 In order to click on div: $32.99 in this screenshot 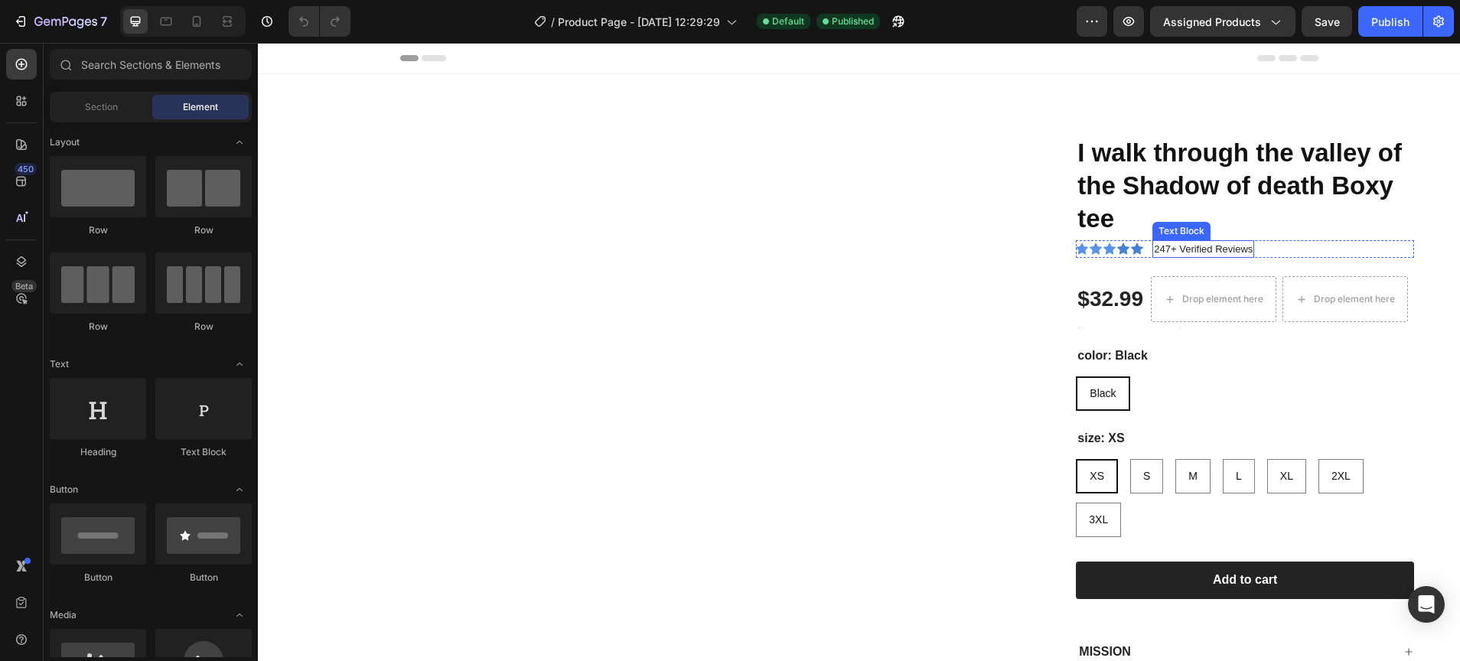, I will do `click(853, 256)`.